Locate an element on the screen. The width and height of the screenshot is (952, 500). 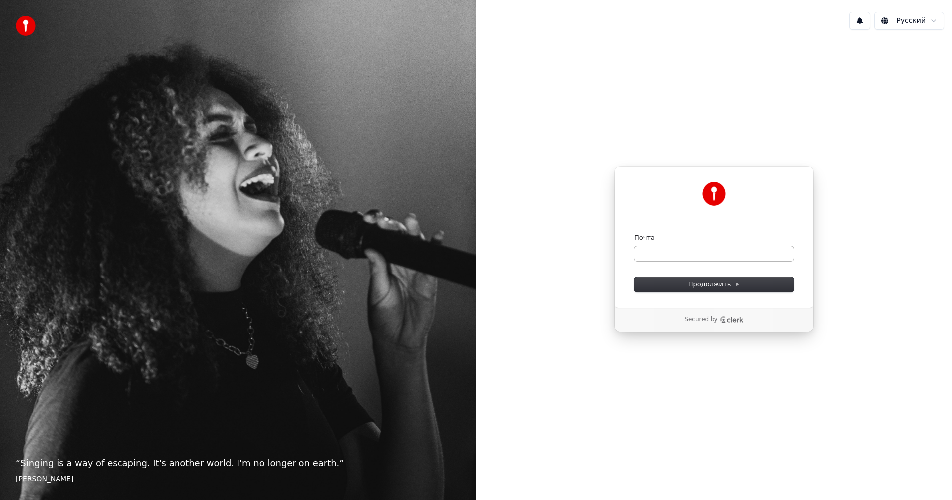
img: Youka is located at coordinates (714, 194).